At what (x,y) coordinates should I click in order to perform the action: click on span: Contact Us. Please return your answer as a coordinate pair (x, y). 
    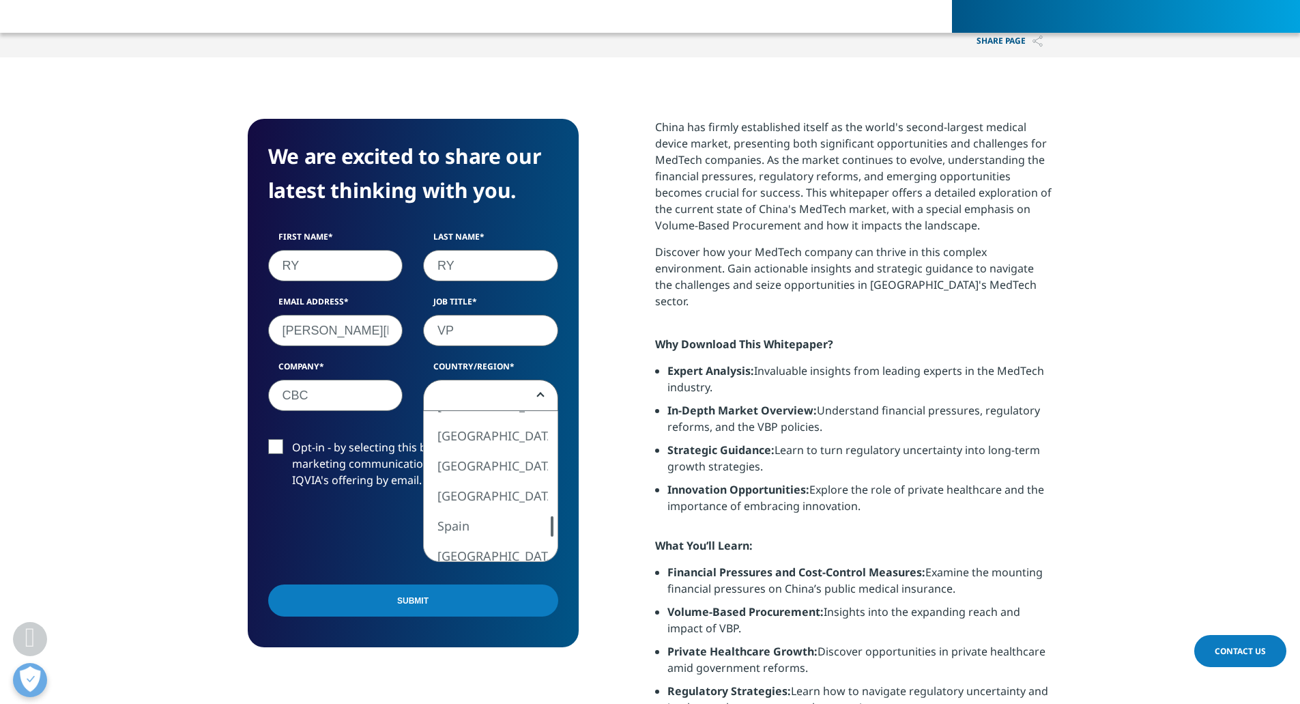
    Looking at the image, I should click on (1240, 650).